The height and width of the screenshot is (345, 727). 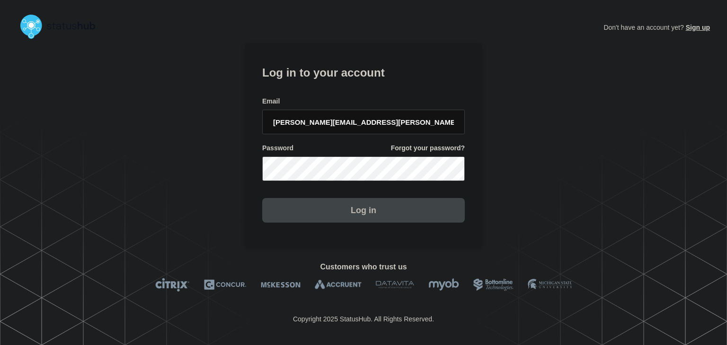 I want to click on span: Email, so click(x=271, y=101).